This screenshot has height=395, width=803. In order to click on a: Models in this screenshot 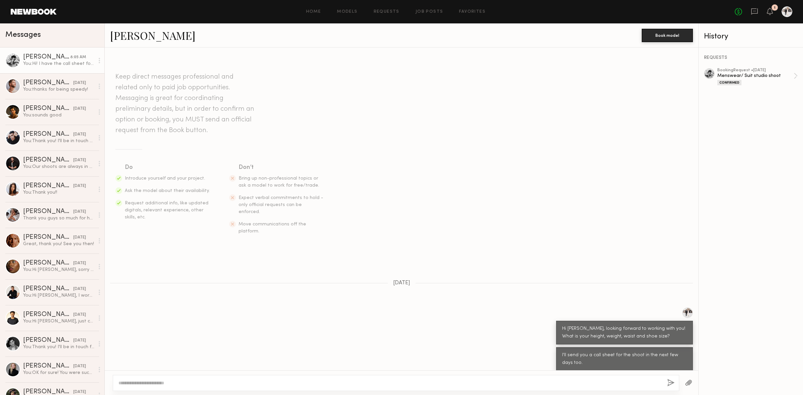, I will do `click(347, 12)`.